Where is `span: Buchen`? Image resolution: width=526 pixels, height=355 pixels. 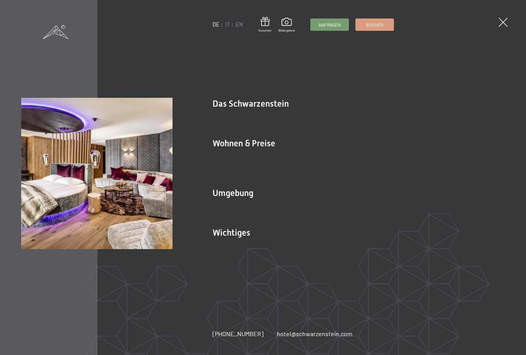 span: Buchen is located at coordinates (374, 25).